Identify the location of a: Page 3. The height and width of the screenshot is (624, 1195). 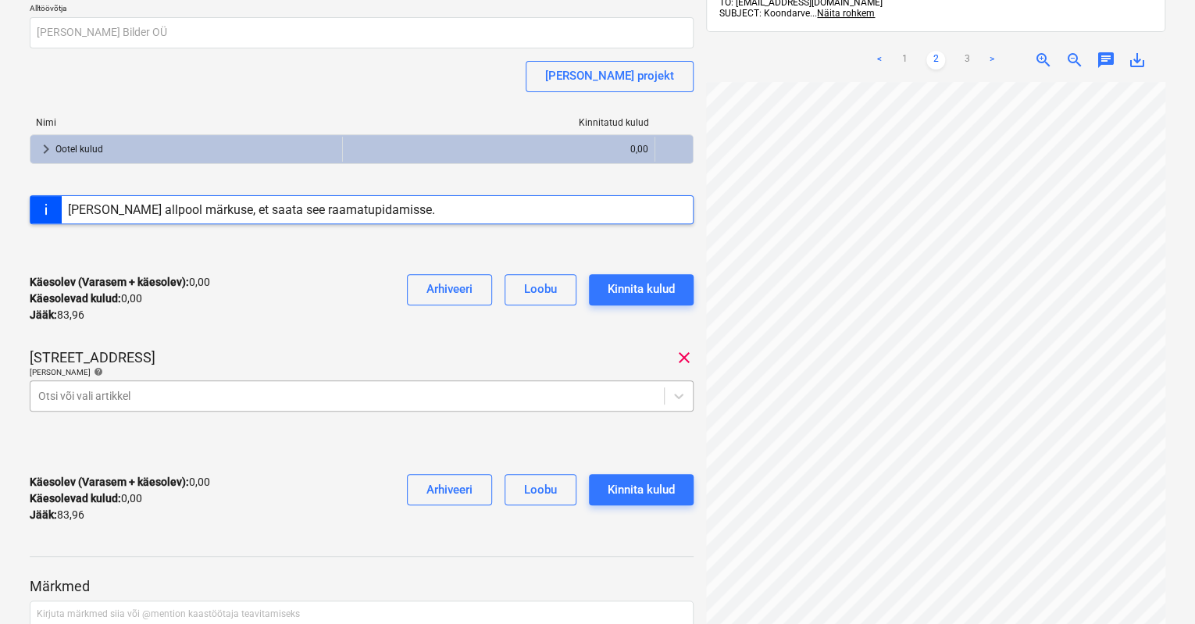
(967, 60).